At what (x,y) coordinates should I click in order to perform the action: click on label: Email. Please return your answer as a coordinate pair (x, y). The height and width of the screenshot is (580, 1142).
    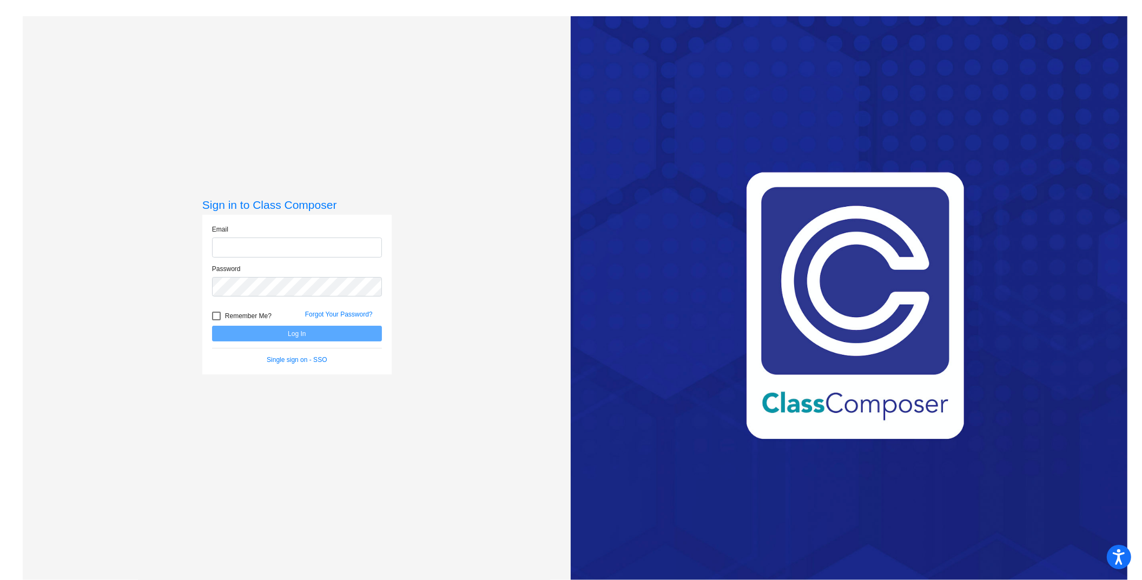
    Looking at the image, I should click on (220, 229).